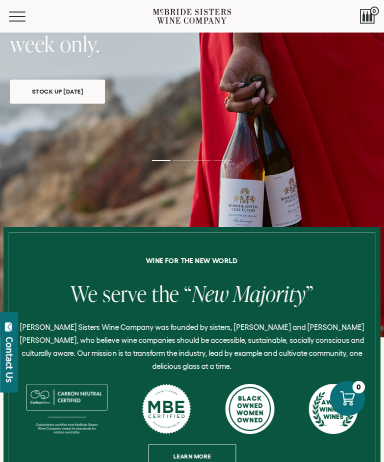 The height and width of the screenshot is (462, 384). Describe the element at coordinates (27, 17) in the screenshot. I see `button: Mobile Menu Trigger` at that location.